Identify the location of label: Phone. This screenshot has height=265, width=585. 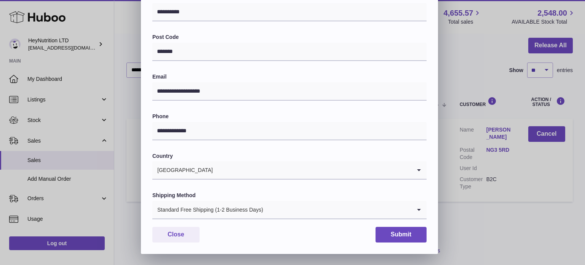
(289, 116).